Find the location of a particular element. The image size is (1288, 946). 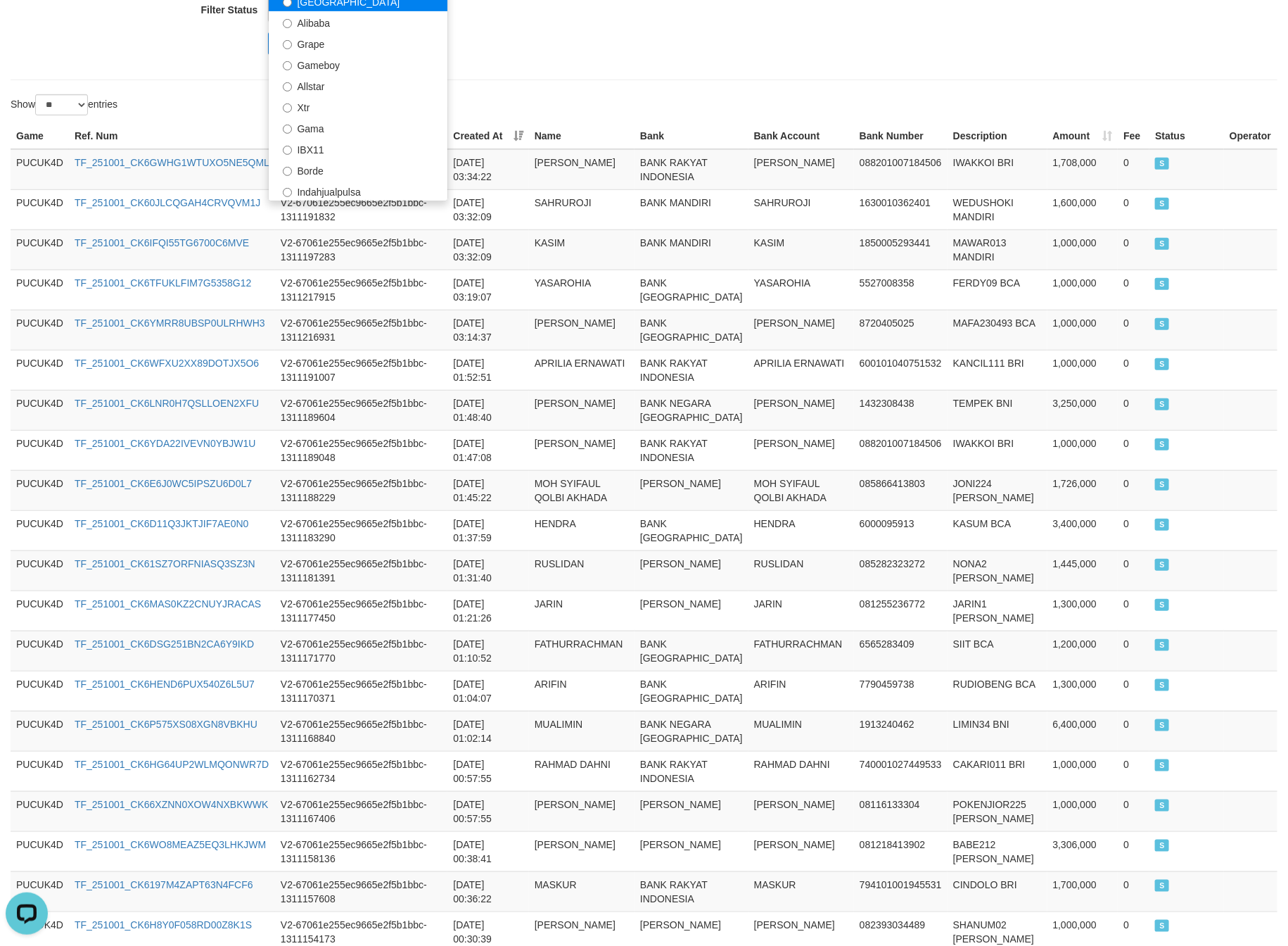

td: 1,726,000 is located at coordinates (1083, 490).